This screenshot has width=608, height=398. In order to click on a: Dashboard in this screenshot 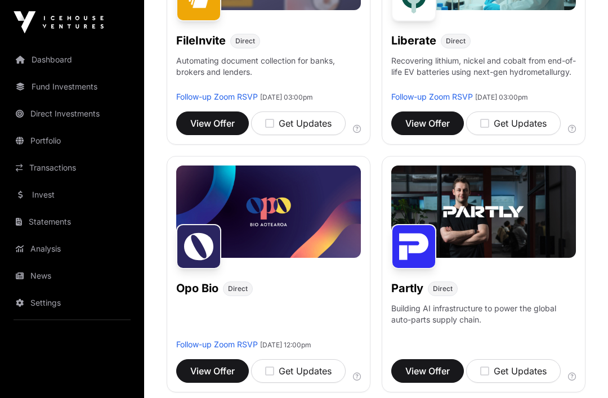, I will do `click(72, 60)`.